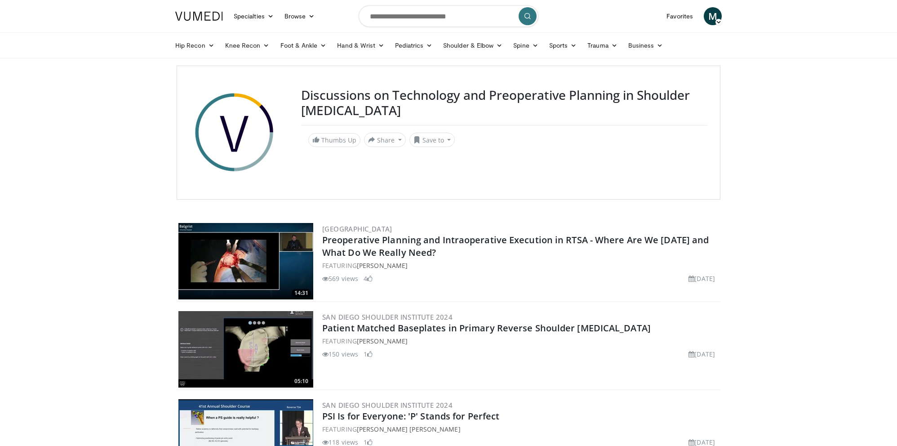 Image resolution: width=897 pixels, height=446 pixels. I want to click on a: Knee Recon, so click(247, 45).